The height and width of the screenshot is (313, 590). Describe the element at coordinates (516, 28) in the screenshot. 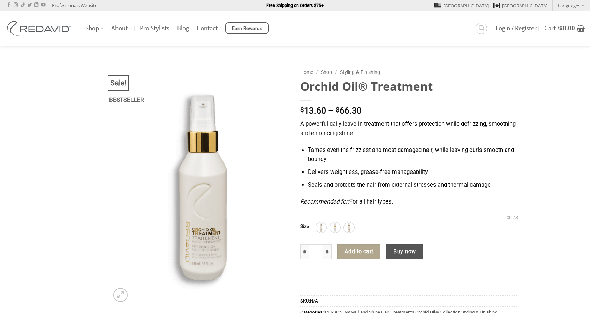

I see `a: Login / Register` at that location.